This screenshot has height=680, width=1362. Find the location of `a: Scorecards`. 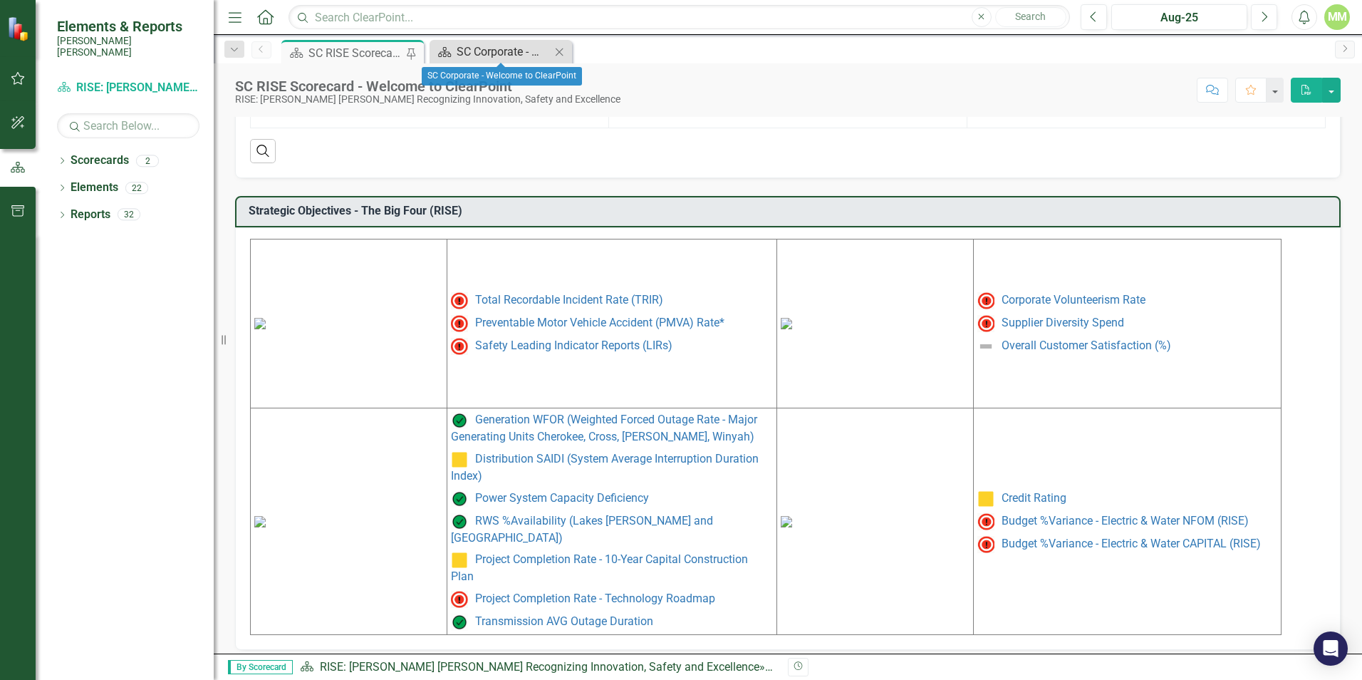

a: Scorecards is located at coordinates (100, 160).